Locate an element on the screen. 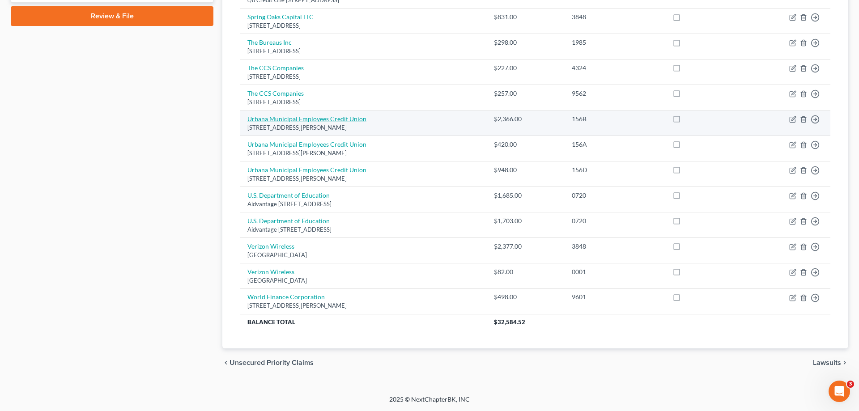  a: World Finance Corporation is located at coordinates (286, 297).